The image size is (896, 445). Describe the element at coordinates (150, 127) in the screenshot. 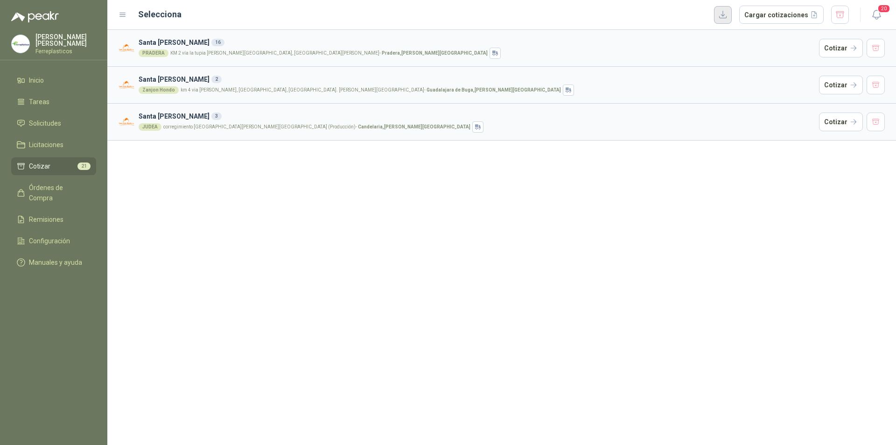

I see `div: JUDEA` at that location.